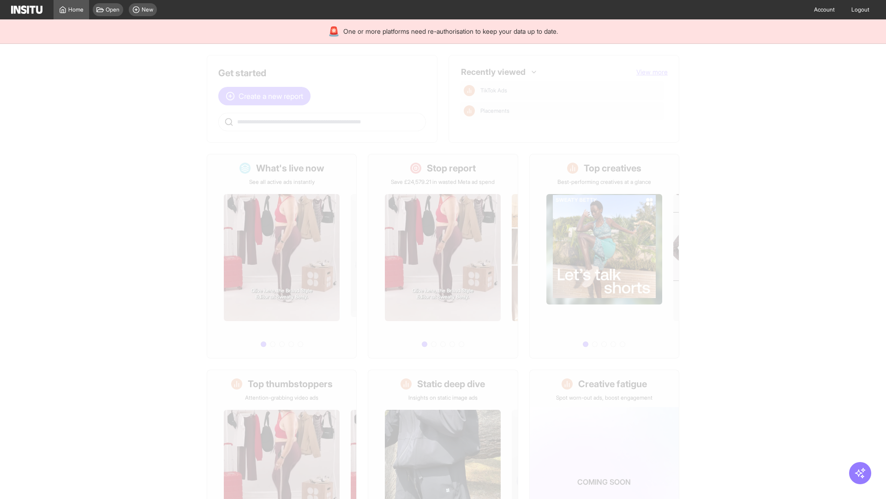 This screenshot has height=499, width=886. Describe the element at coordinates (147, 10) in the screenshot. I see `span: New` at that location.